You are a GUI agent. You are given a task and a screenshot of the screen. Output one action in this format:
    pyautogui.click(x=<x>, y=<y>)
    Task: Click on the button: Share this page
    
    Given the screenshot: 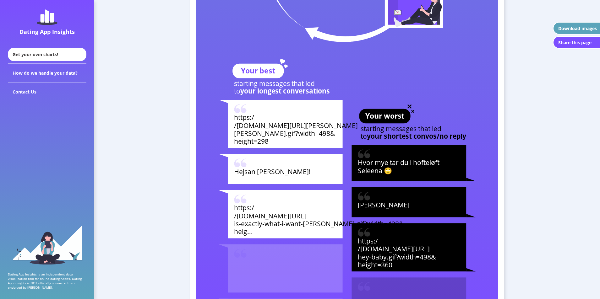 What is the action you would take?
    pyautogui.click(x=577, y=42)
    